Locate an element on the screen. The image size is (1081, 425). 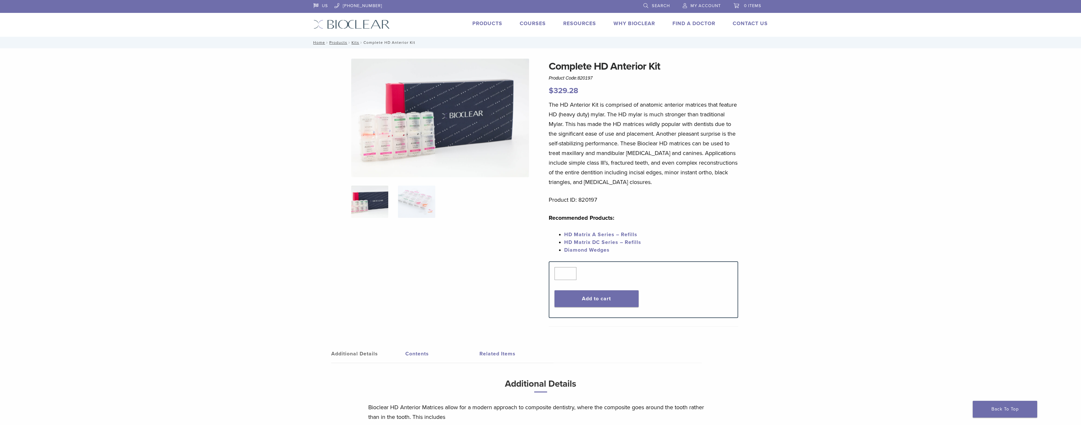
a: Additional Details is located at coordinates (368, 354).